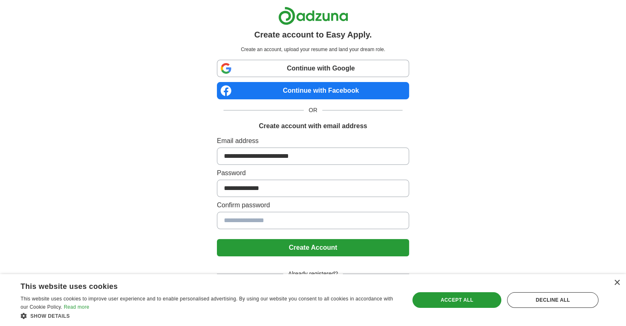 This screenshot has width=626, height=326. What do you see at coordinates (617, 282) in the screenshot?
I see `div: Close` at bounding box center [617, 282].